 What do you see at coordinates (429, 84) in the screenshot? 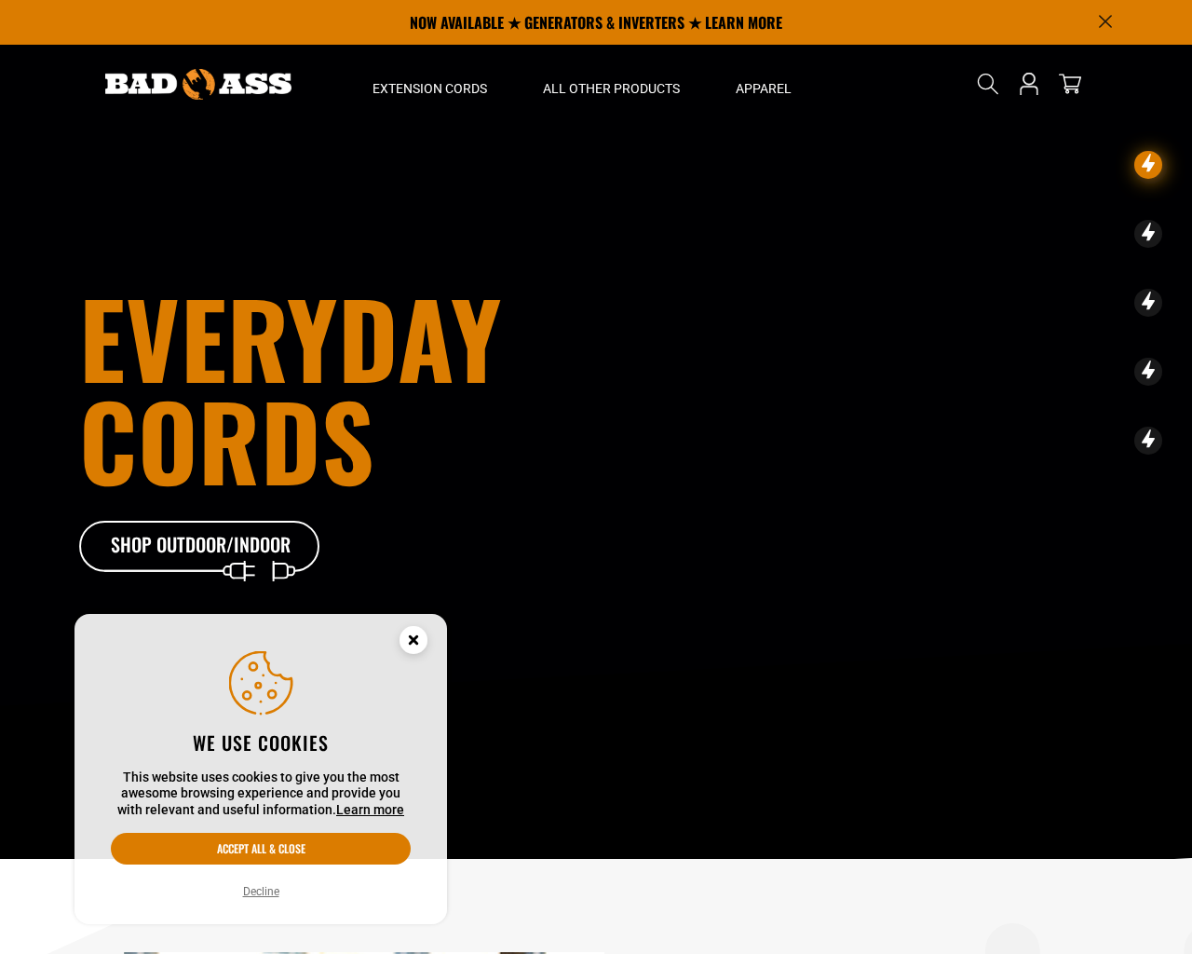
I see `summary: Extension Cords` at bounding box center [429, 84].